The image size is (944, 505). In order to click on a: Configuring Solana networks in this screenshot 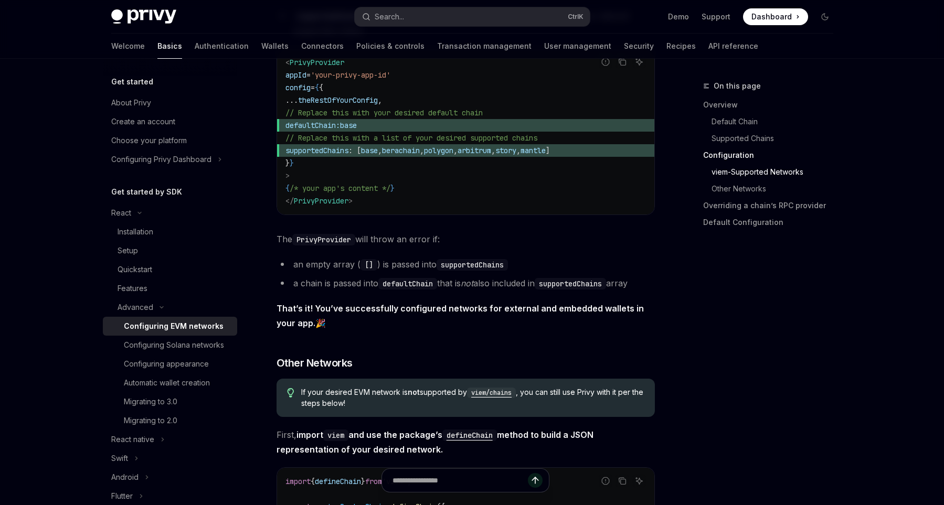, I will do `click(170, 345)`.